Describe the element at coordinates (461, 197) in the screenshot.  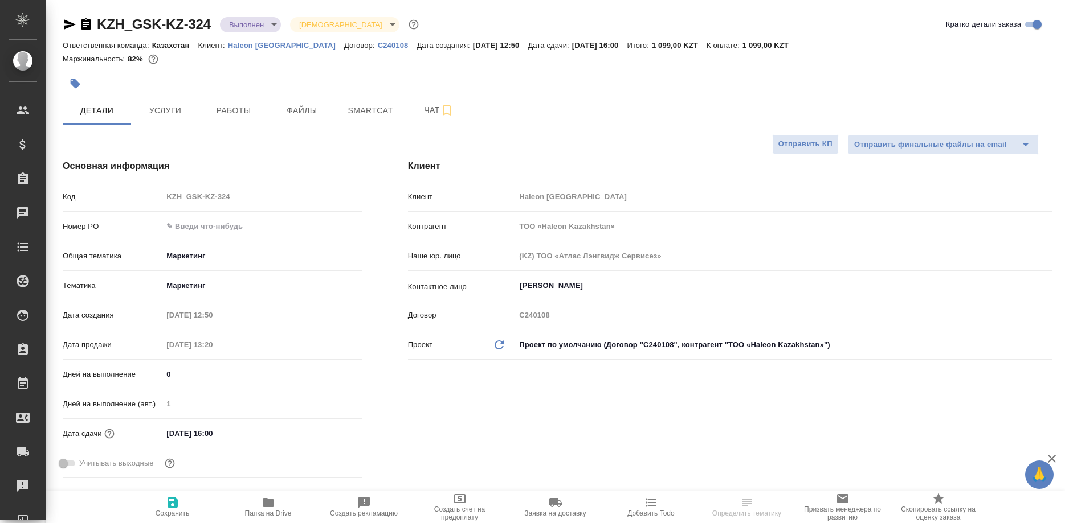
I see `p: Клиент` at that location.